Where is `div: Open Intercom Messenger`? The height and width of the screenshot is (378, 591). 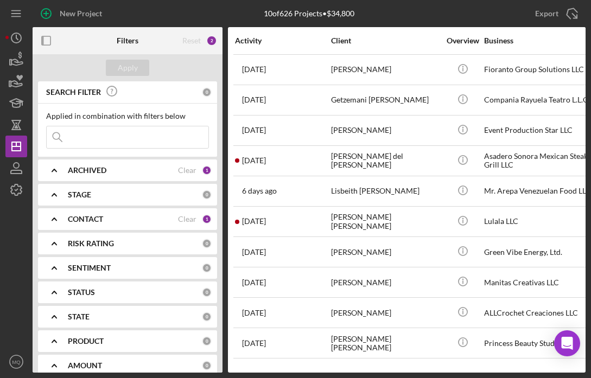
div: Open Intercom Messenger is located at coordinates (567, 344).